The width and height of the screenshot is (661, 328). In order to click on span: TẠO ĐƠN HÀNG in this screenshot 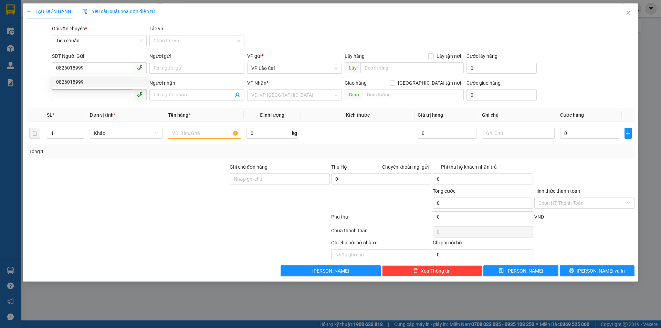, I will do `click(49, 11)`.